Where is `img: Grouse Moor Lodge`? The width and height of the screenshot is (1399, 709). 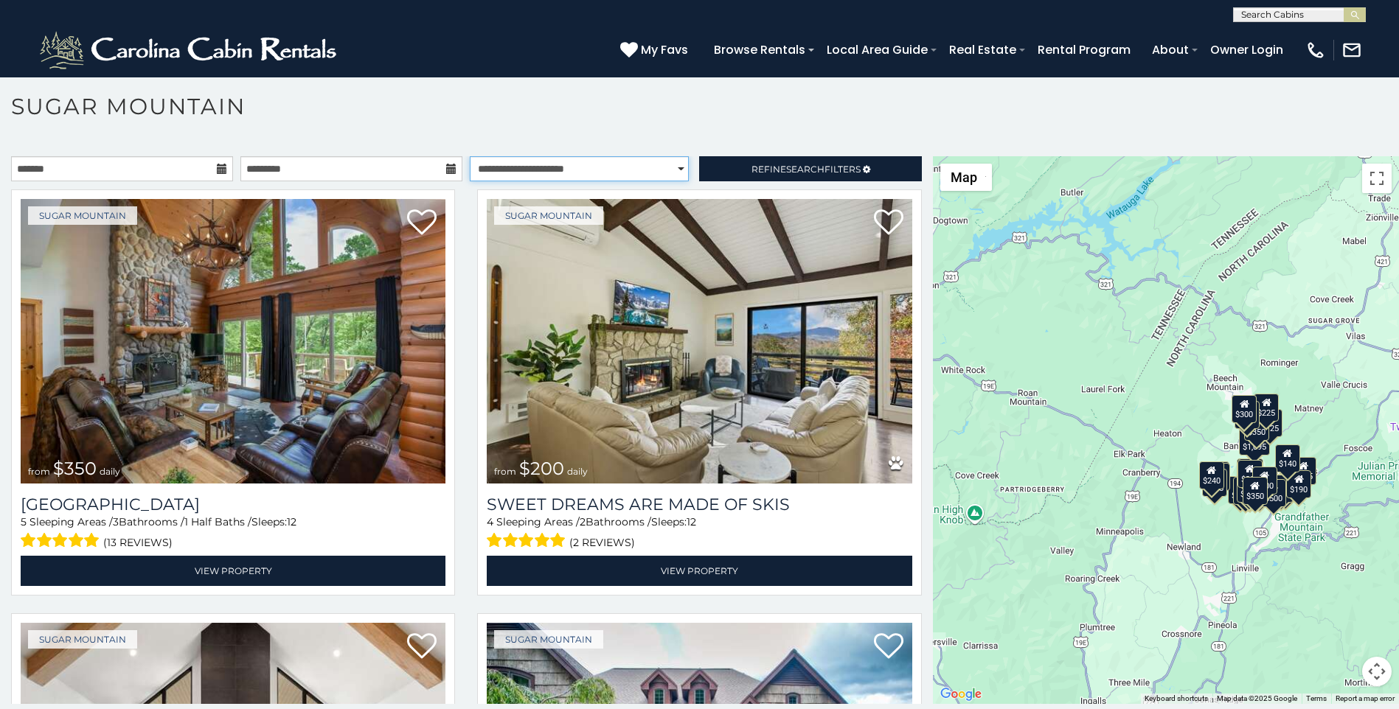 img: Grouse Moor Lodge is located at coordinates (233, 341).